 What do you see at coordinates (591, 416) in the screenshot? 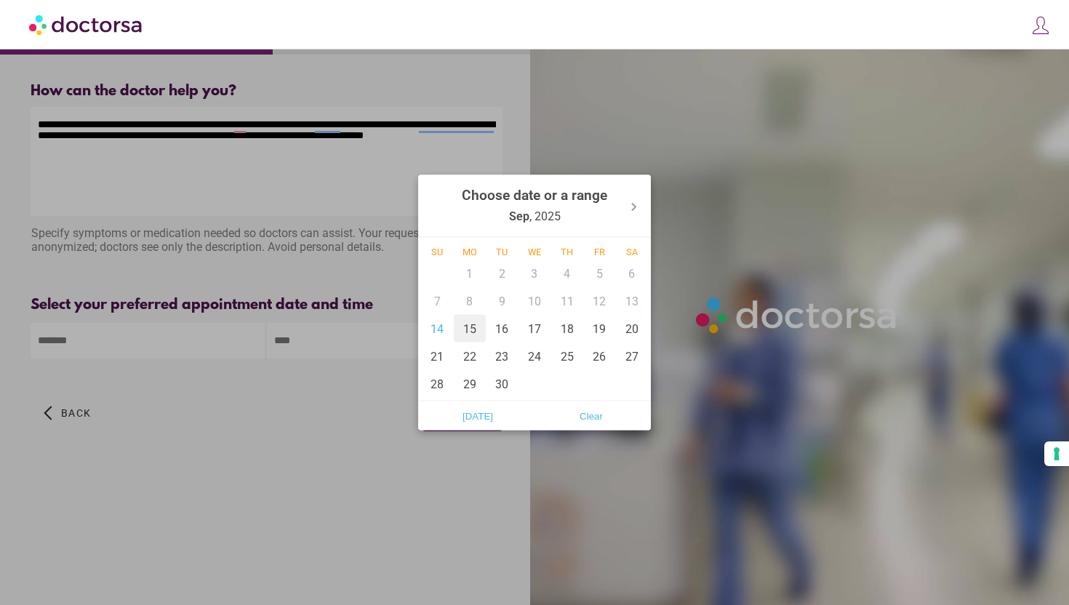
I see `span: Clear` at bounding box center [591, 416].